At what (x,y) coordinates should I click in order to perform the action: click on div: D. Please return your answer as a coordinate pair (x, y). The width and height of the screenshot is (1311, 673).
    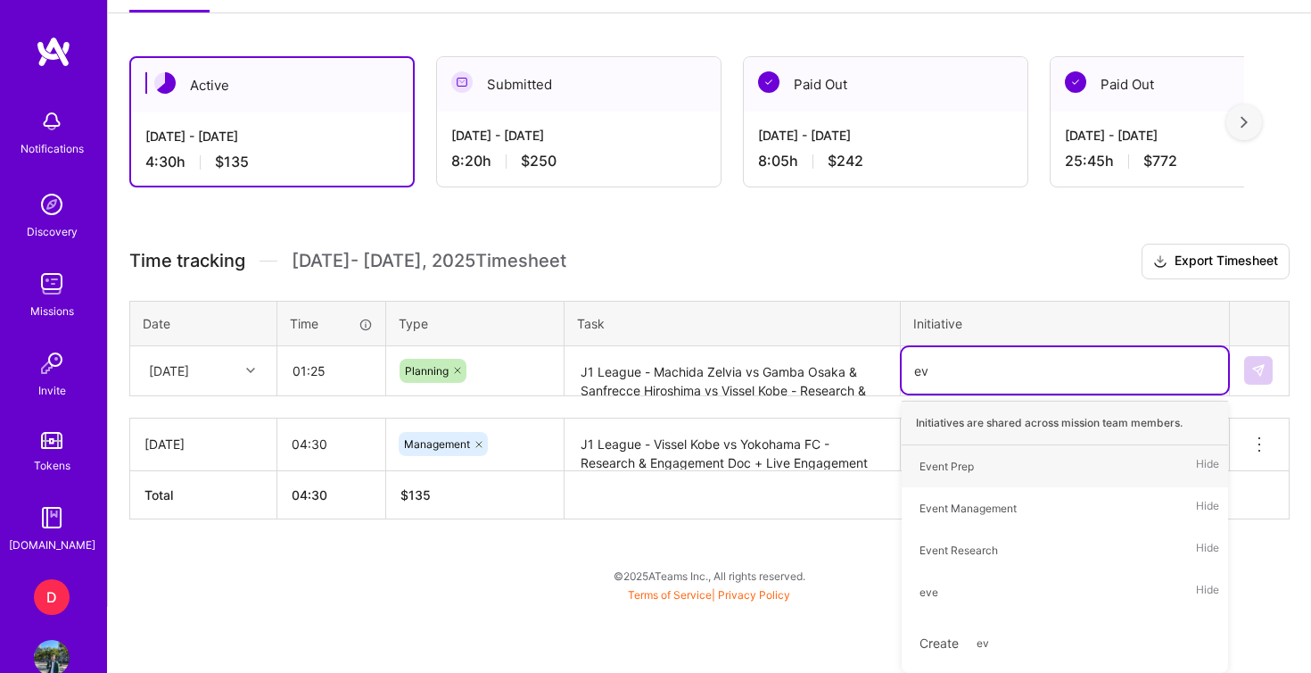
    Looking at the image, I should click on (52, 597).